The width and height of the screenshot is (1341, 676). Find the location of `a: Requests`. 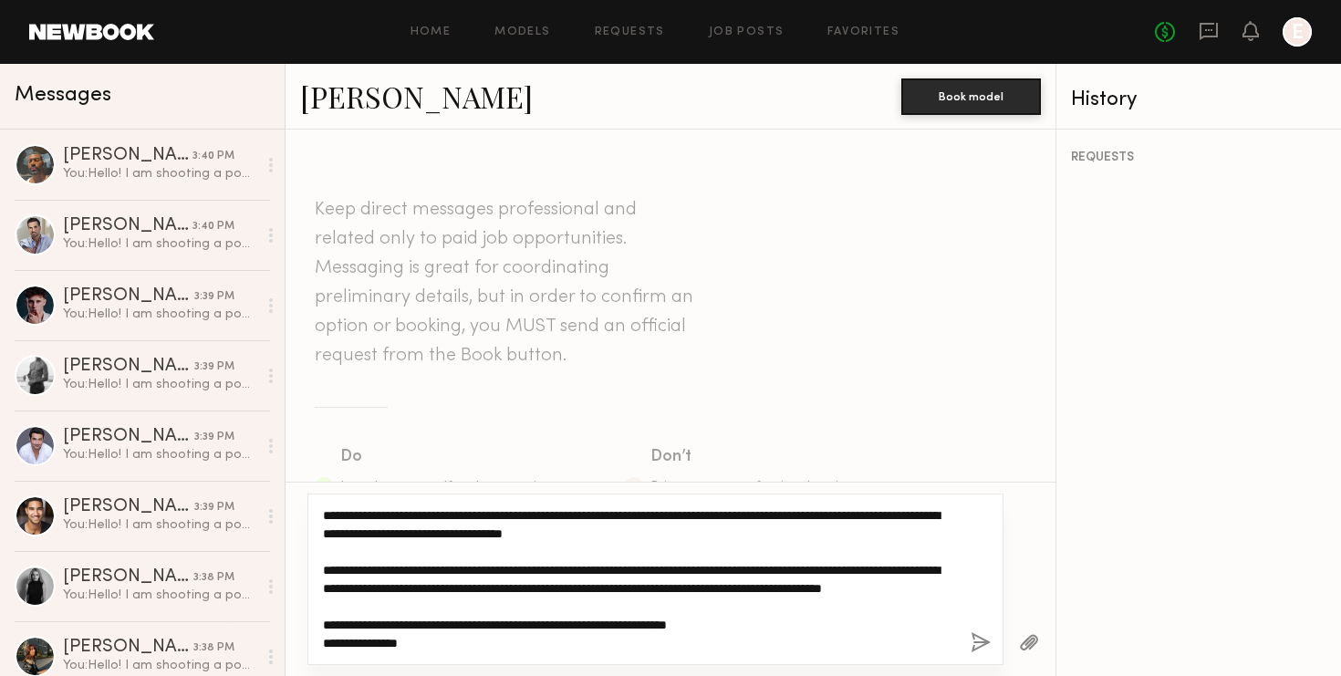

a: Requests is located at coordinates (629, 32).